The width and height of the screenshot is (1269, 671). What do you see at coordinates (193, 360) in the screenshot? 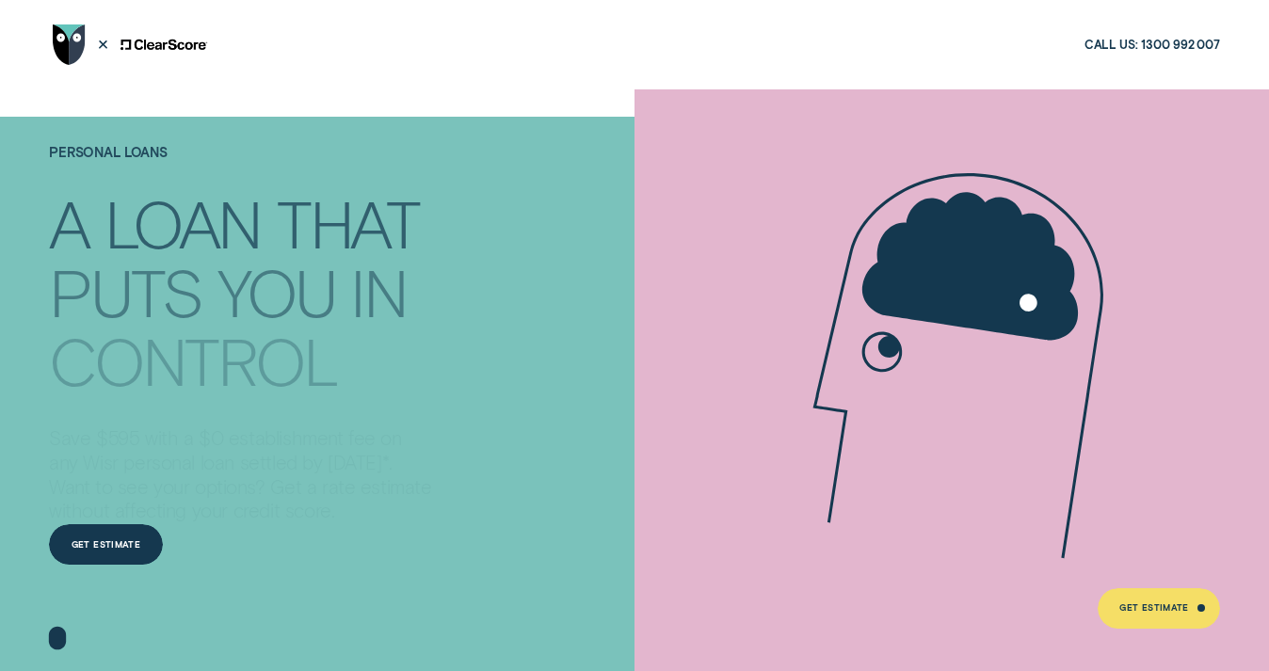
I see `div: CONTROL` at bounding box center [193, 360].